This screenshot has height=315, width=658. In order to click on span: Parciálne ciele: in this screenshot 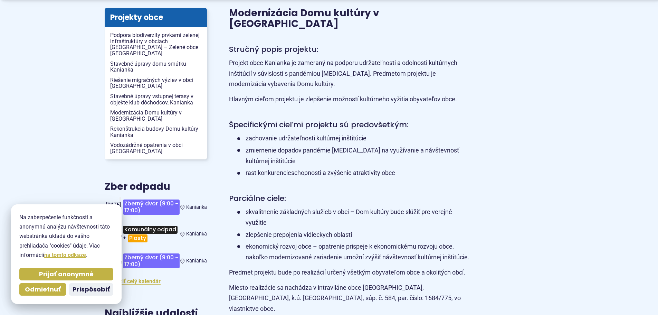, I will do `click(257, 198)`.